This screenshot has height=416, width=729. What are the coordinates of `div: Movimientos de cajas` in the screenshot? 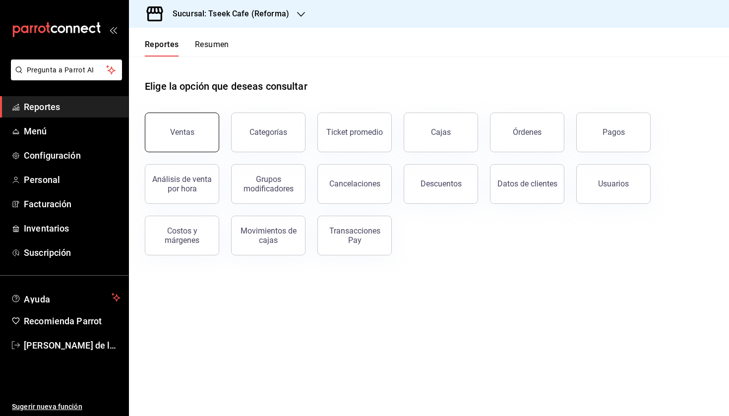 It's located at (268, 236).